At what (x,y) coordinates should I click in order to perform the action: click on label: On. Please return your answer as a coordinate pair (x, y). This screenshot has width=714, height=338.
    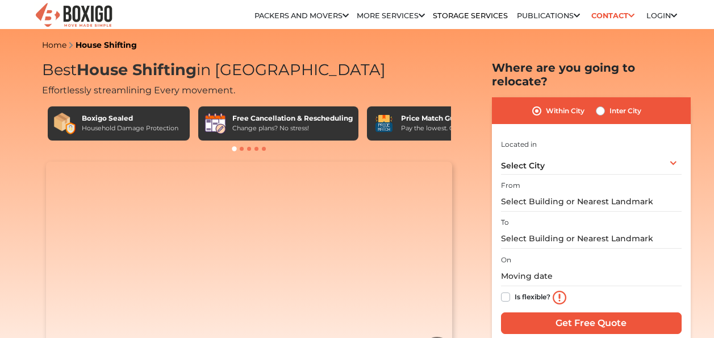
    Looking at the image, I should click on (506, 260).